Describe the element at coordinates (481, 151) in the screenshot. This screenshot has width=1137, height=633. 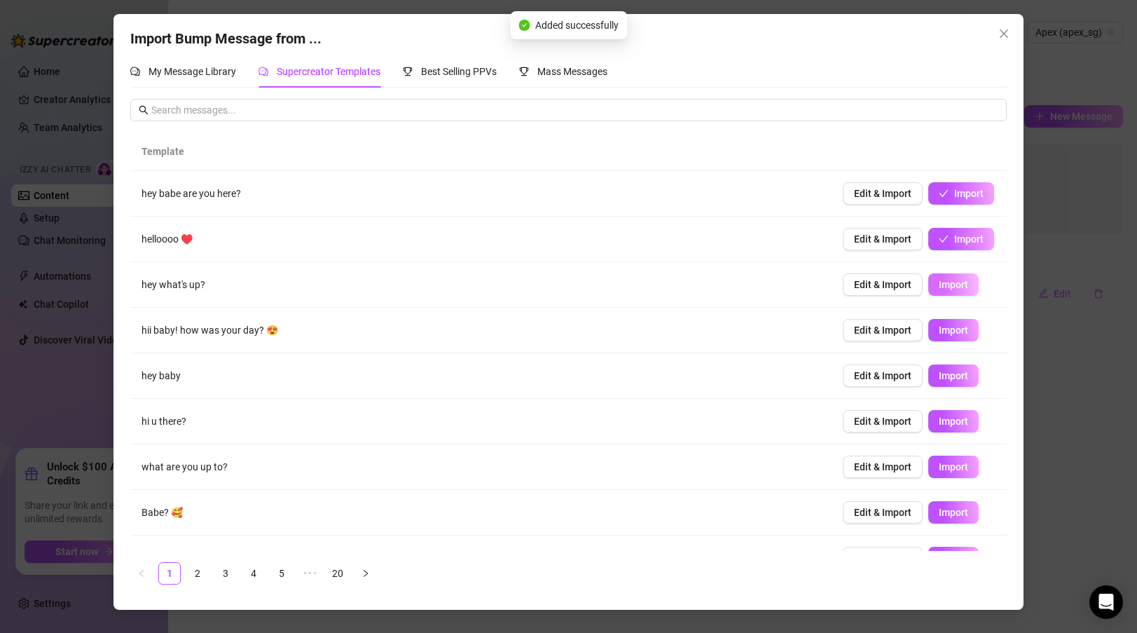
I see `th: Template` at that location.